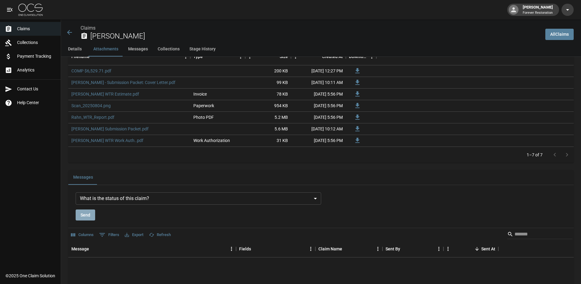 The width and height of the screenshot is (581, 284). I want to click on div: 5.6 MB, so click(268, 129).